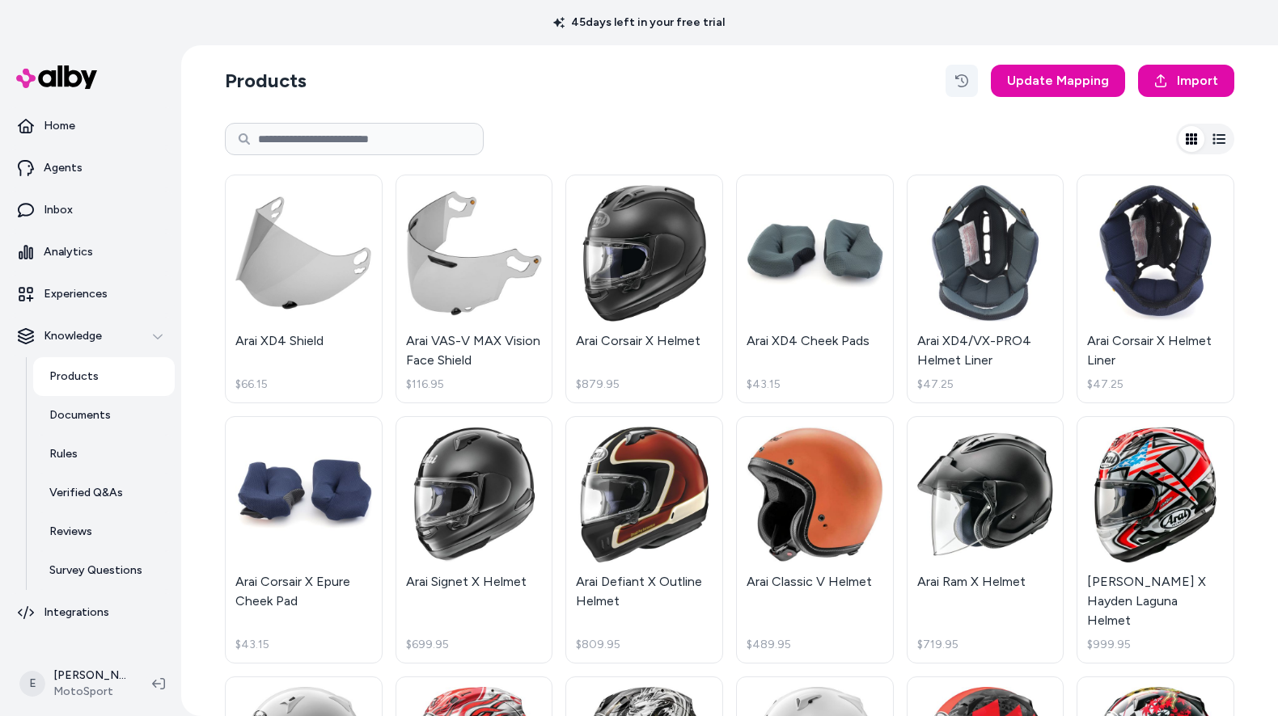 Image resolution: width=1278 pixels, height=716 pixels. Describe the element at coordinates (1197, 81) in the screenshot. I see `span: Import` at that location.